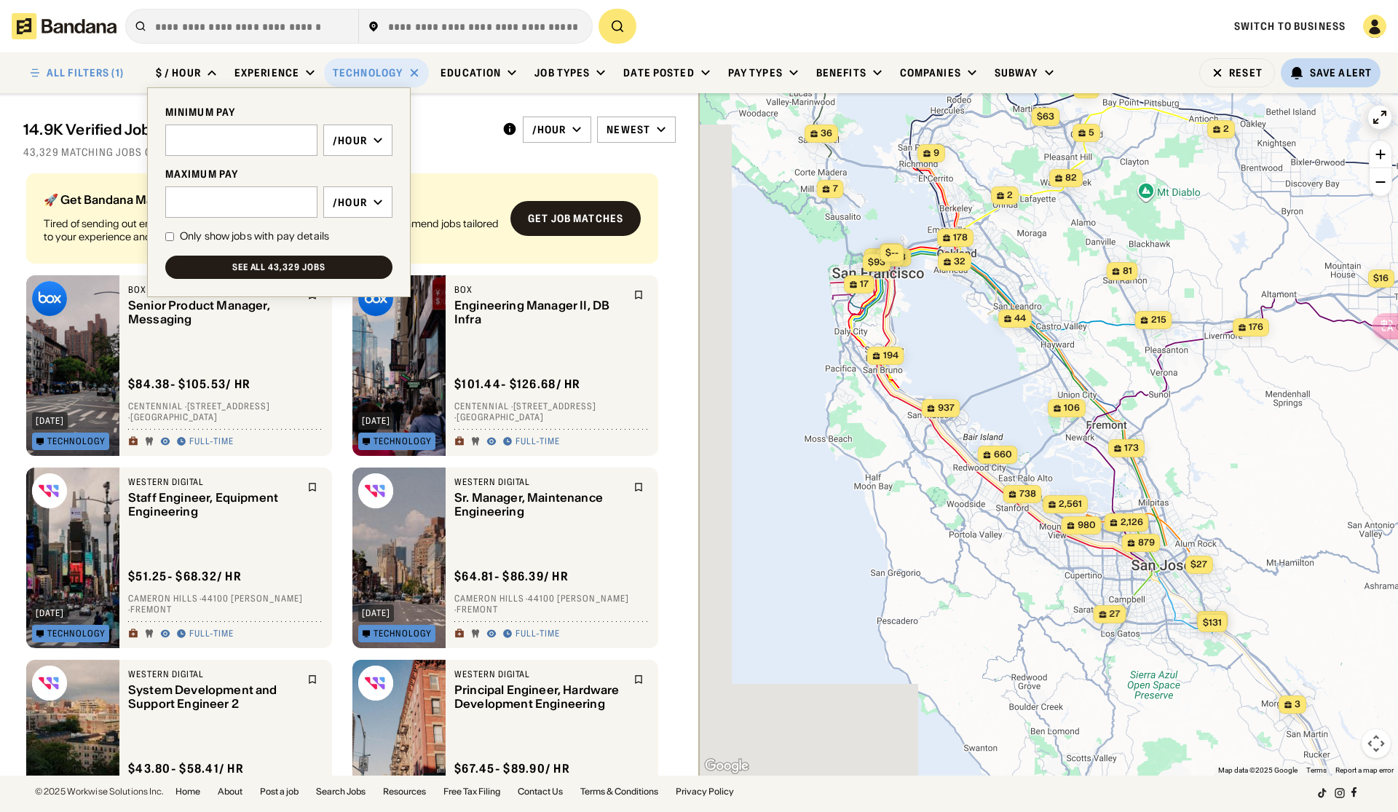 Image resolution: width=1398 pixels, height=812 pixels. Describe the element at coordinates (727, 766) in the screenshot. I see `img: Google` at that location.